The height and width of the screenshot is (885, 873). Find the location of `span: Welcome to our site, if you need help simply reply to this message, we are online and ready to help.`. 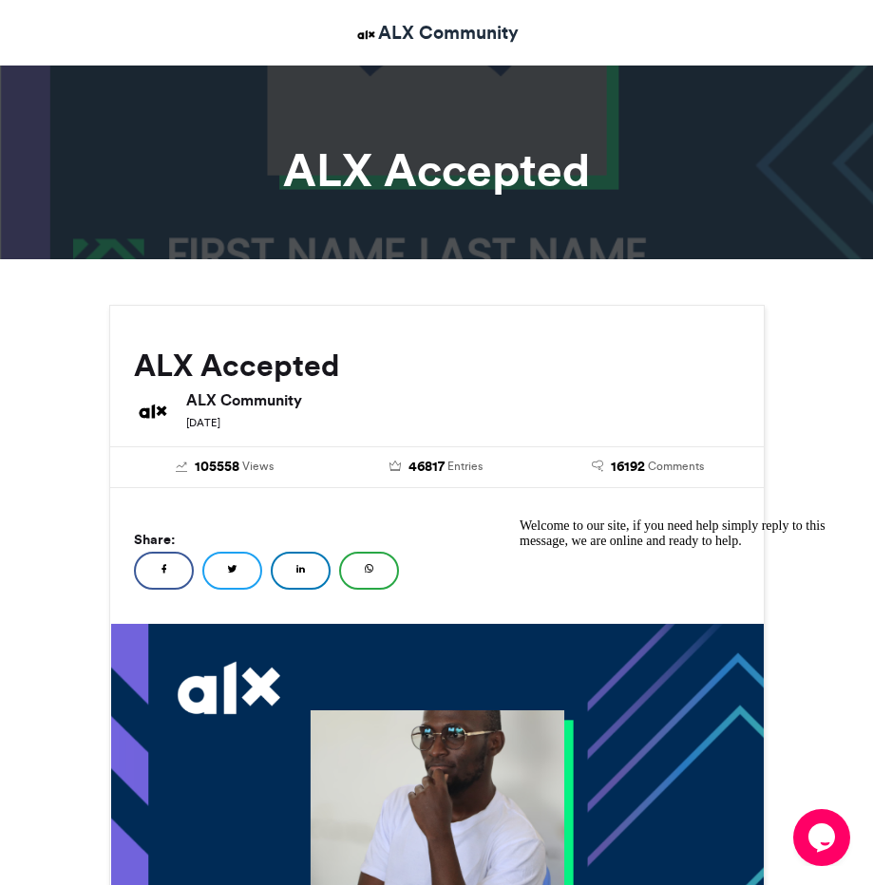

span: Welcome to our site, if you need help simply reply to this message, we are online and ready to help. is located at coordinates (161, 22).